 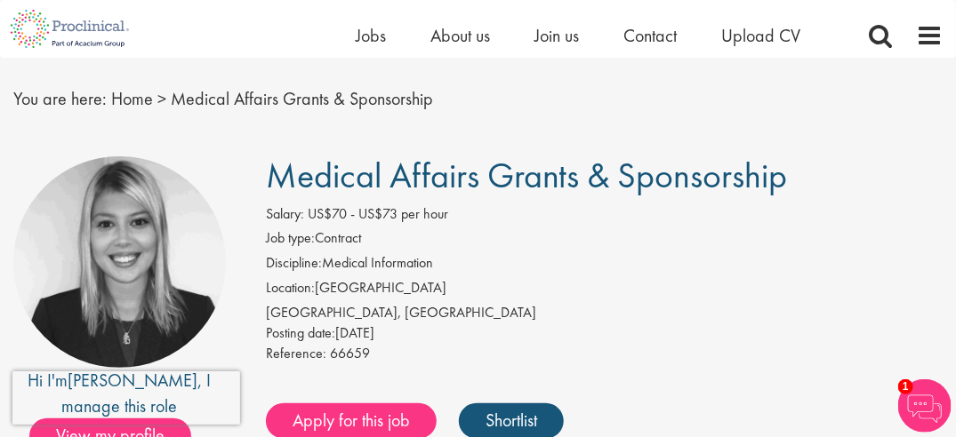 I want to click on a: About us, so click(x=460, y=36).